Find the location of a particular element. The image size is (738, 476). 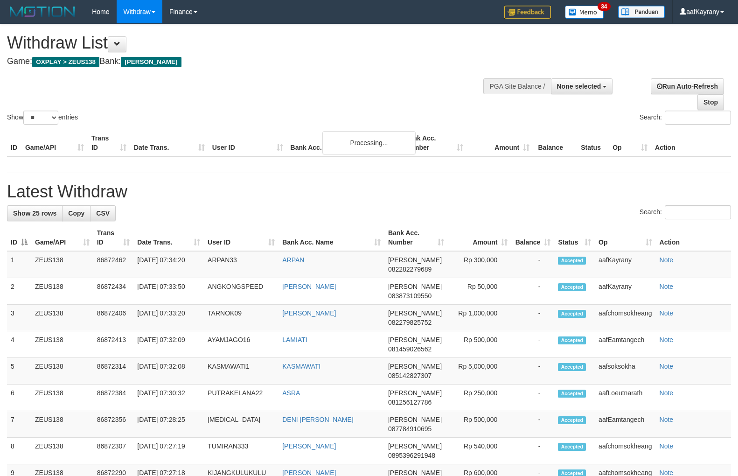

span: CSV is located at coordinates (103, 213).